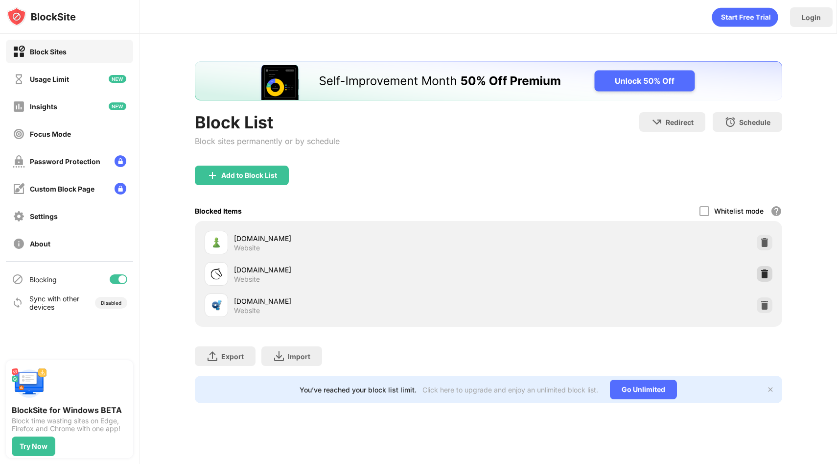  Describe the element at coordinates (19, 161) in the screenshot. I see `img: password-protection-off.svg` at that location.